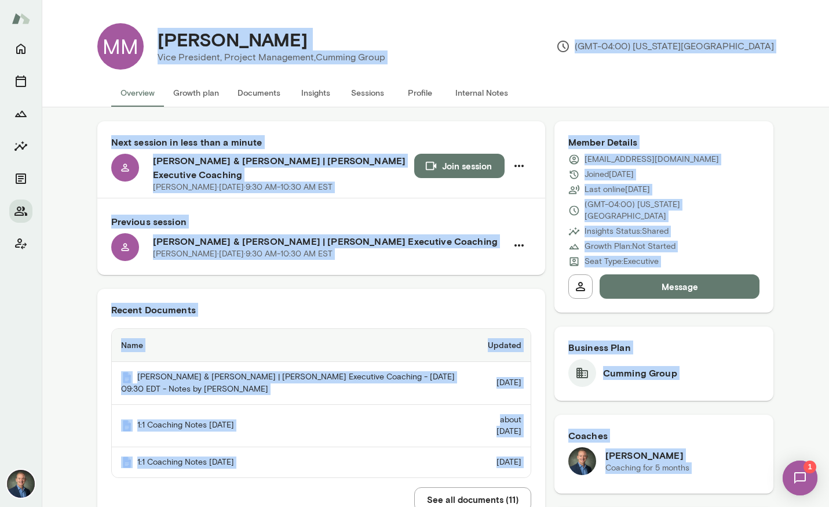 This screenshot has height=507, width=829. What do you see at coordinates (321, 221) in the screenshot?
I see `h6: Previous session` at bounding box center [321, 221].